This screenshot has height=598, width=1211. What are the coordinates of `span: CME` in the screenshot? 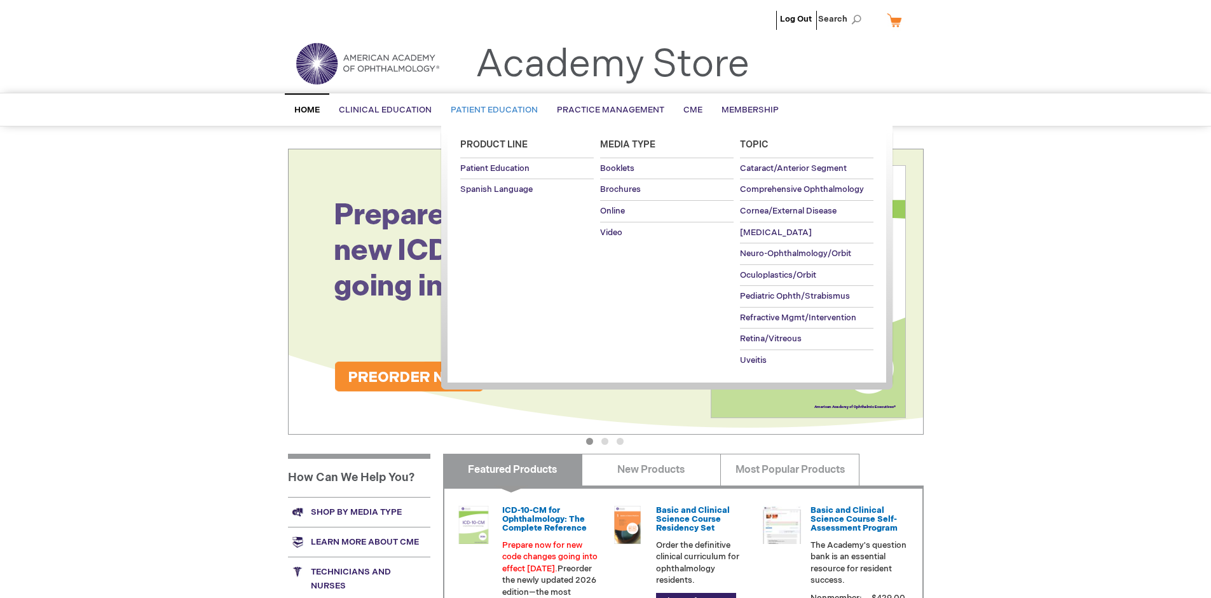 It's located at (693, 110).